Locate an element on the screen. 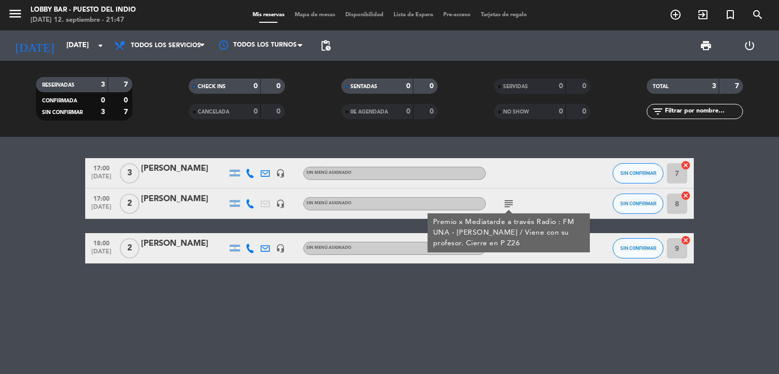 The image size is (779, 374). button: menu is located at coordinates (15, 15).